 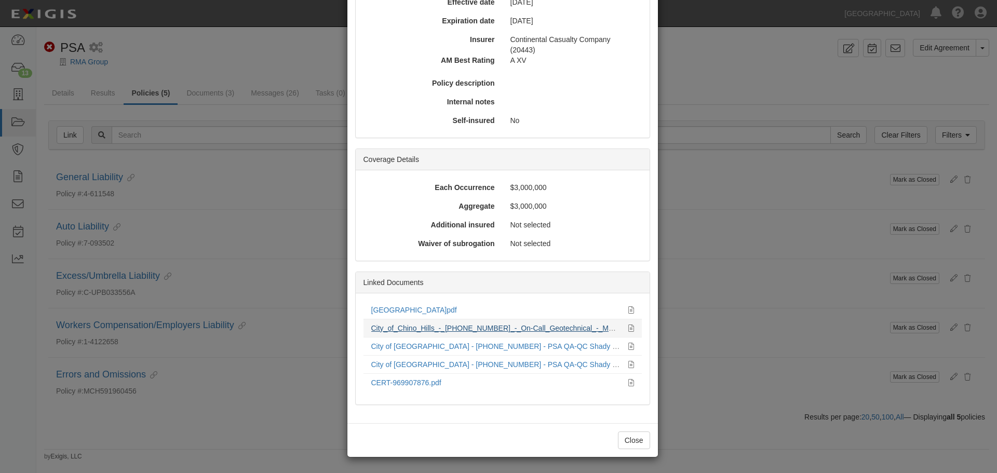 What do you see at coordinates (574, 120) in the screenshot?
I see `div: No` at bounding box center [574, 120].